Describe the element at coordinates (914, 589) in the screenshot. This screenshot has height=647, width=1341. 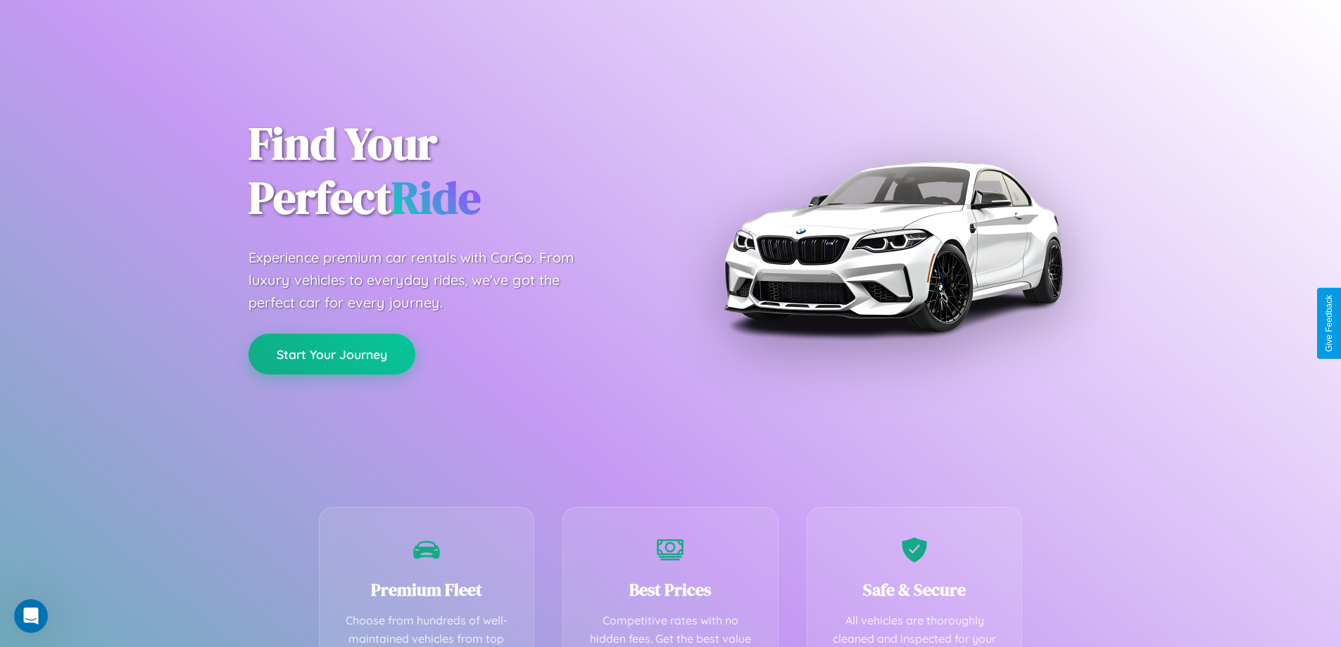
I see `h3: Safe & Secure` at that location.